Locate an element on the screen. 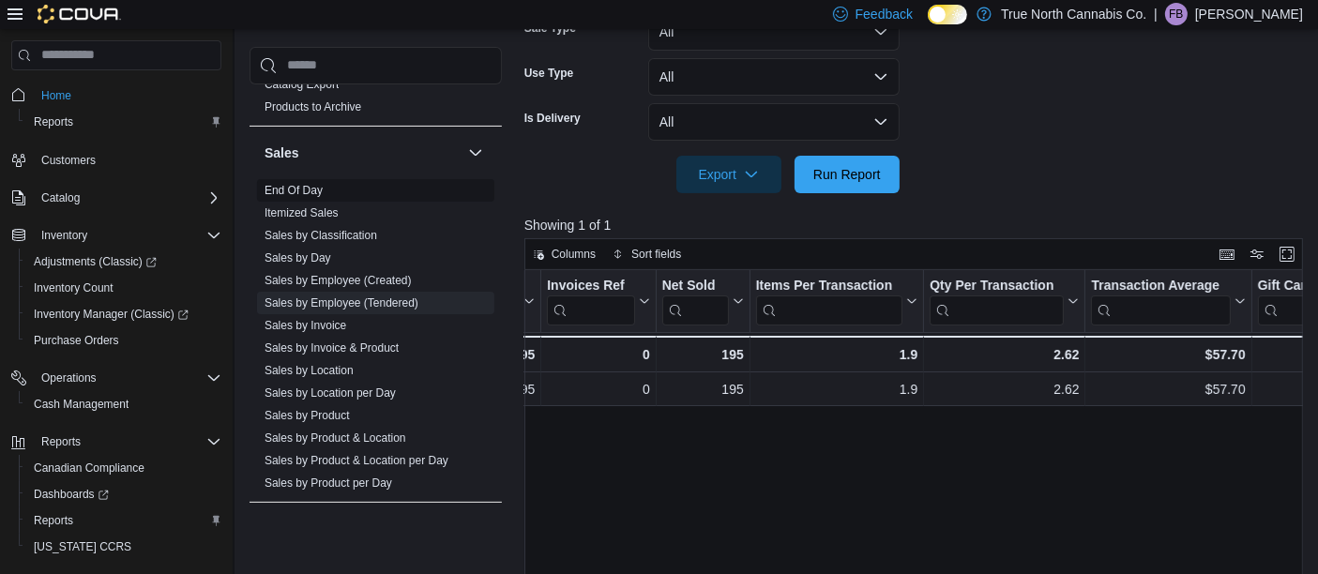 This screenshot has height=574, width=1318. span: Dashboards is located at coordinates (71, 494).